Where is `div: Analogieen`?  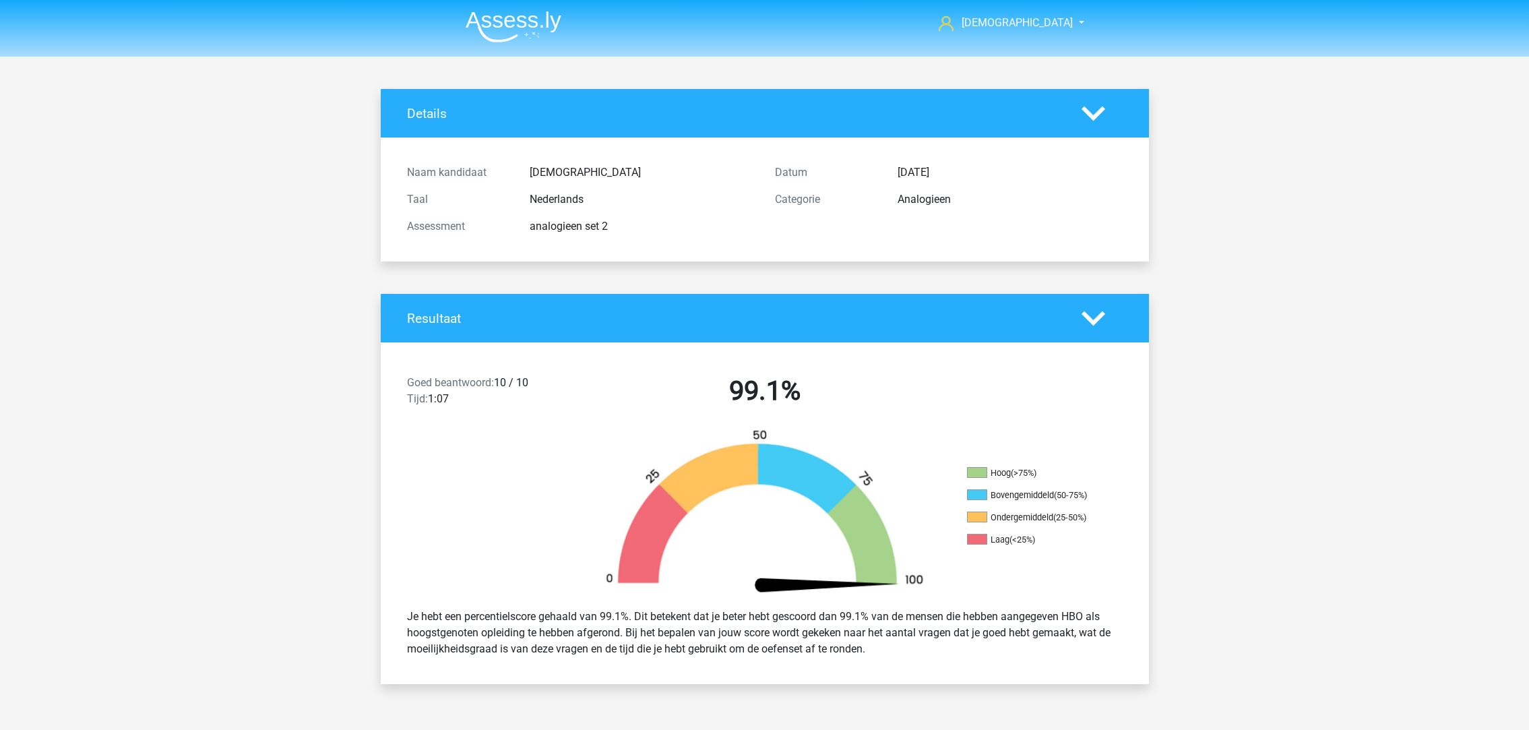
div: Analogieen is located at coordinates (1010, 200).